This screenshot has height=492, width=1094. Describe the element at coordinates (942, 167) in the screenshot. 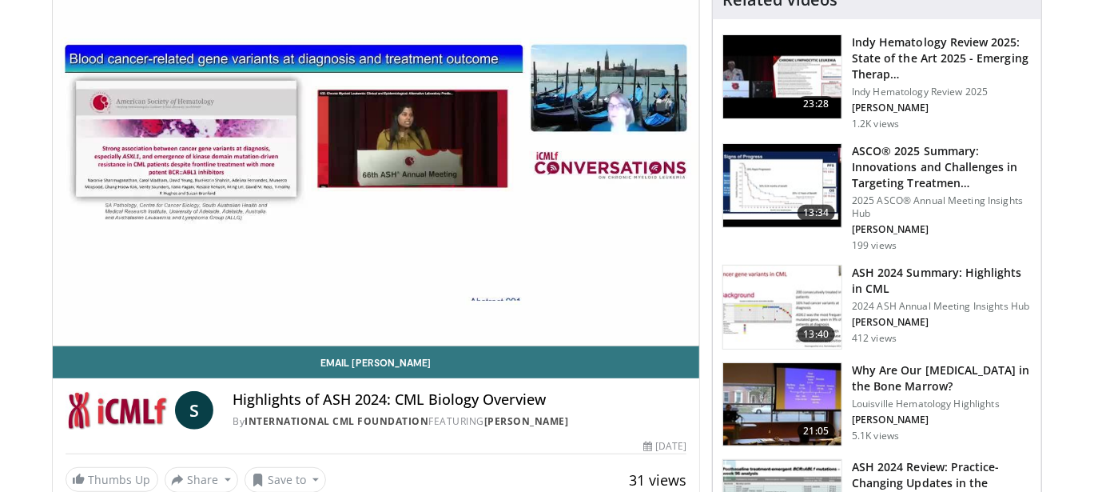

I see `h3: ASCO® 2025 Summary: Innovations and Challenges in Targeting Treatmen…` at that location.